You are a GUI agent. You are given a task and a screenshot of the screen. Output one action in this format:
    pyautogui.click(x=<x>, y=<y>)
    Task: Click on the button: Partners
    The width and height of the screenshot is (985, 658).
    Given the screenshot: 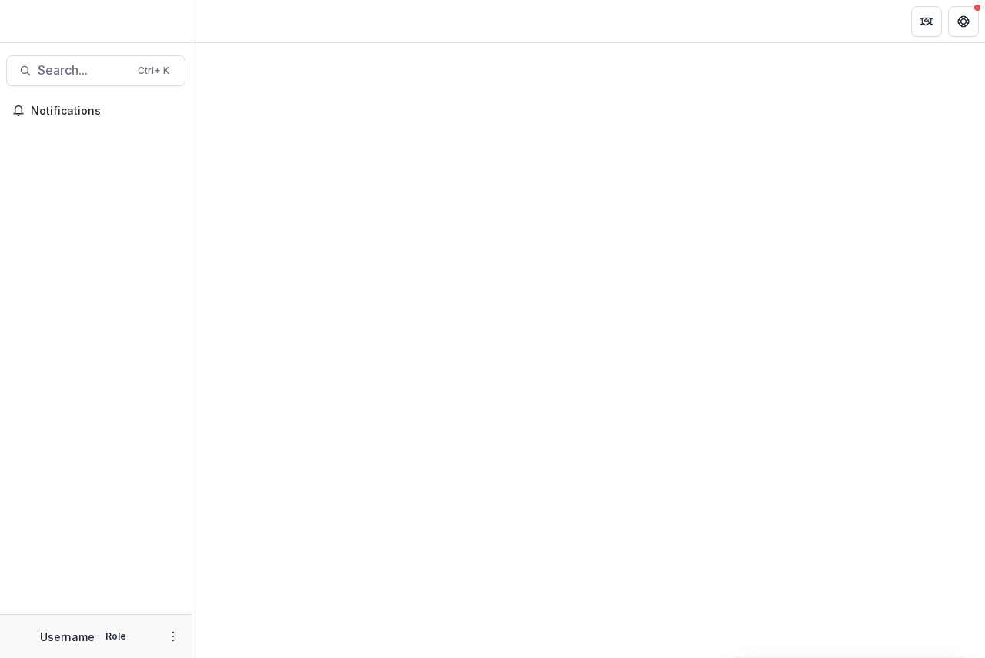 What is the action you would take?
    pyautogui.click(x=926, y=22)
    